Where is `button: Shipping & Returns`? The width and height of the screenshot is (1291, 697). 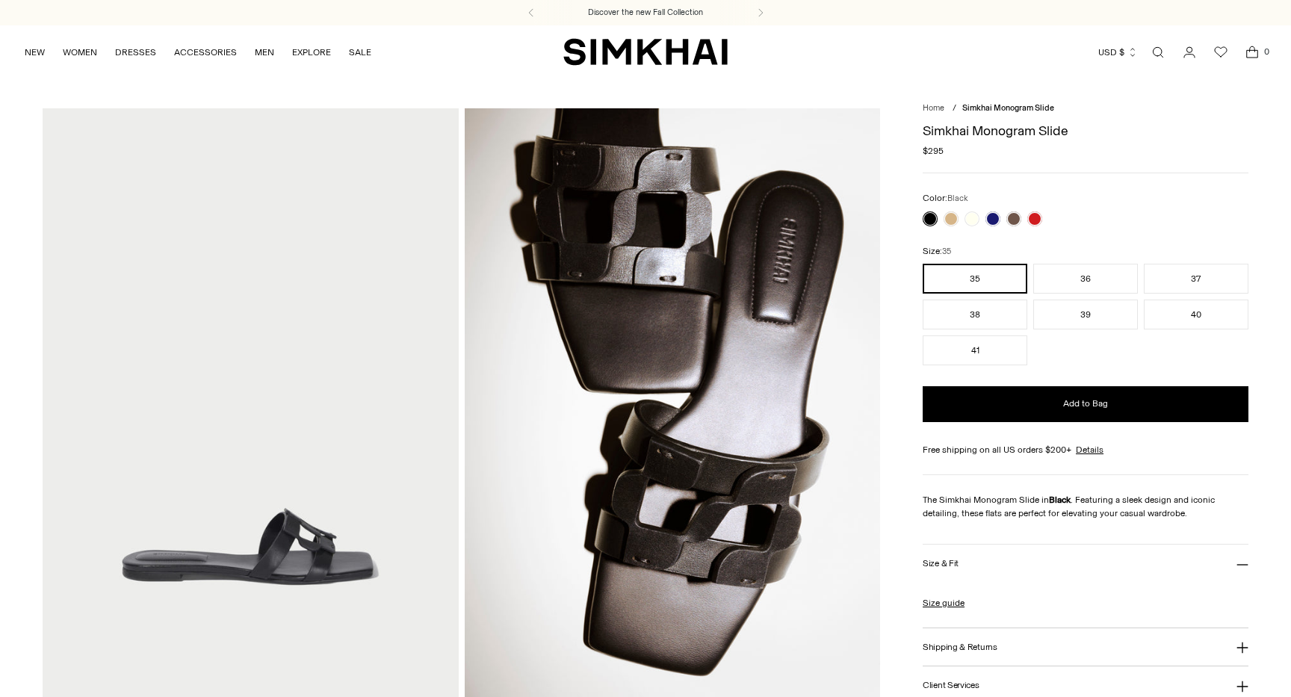
button: Shipping & Returns is located at coordinates (1086, 647).